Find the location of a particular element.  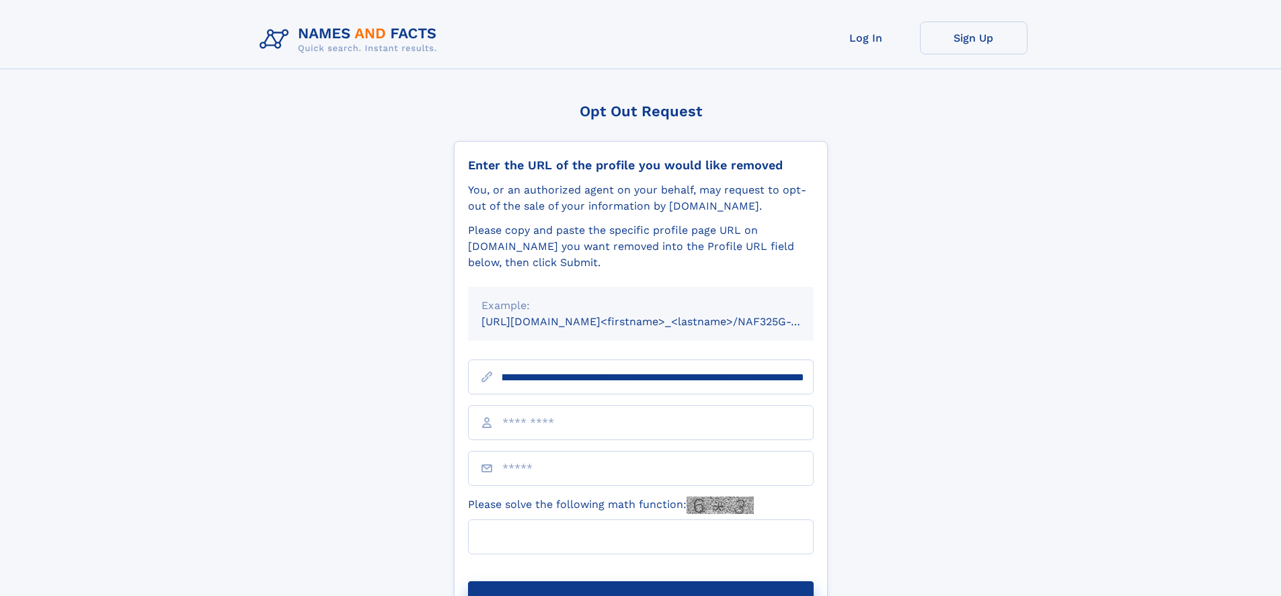

div: You, or an authorized agent on your behalf, may request to opt-out of the sale of your informatio... is located at coordinates (641, 198).